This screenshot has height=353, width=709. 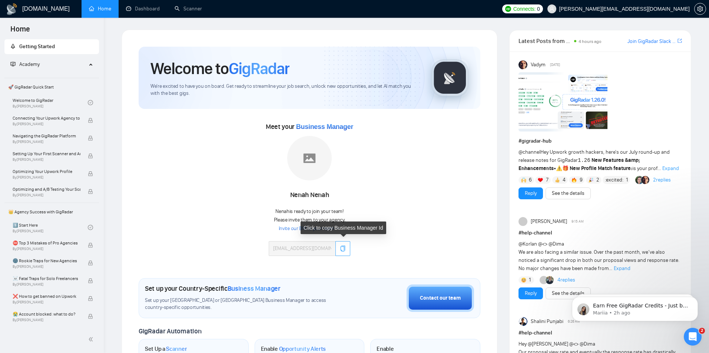 I want to click on h1: Set up your Country-Specific, so click(x=213, y=289).